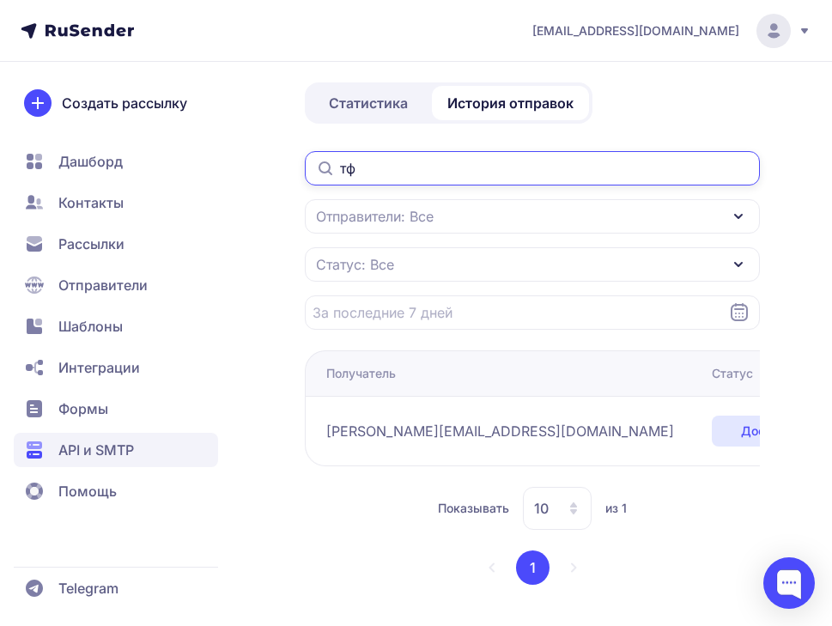  Describe the element at coordinates (90, 161) in the screenshot. I see `span: Дашборд` at that location.